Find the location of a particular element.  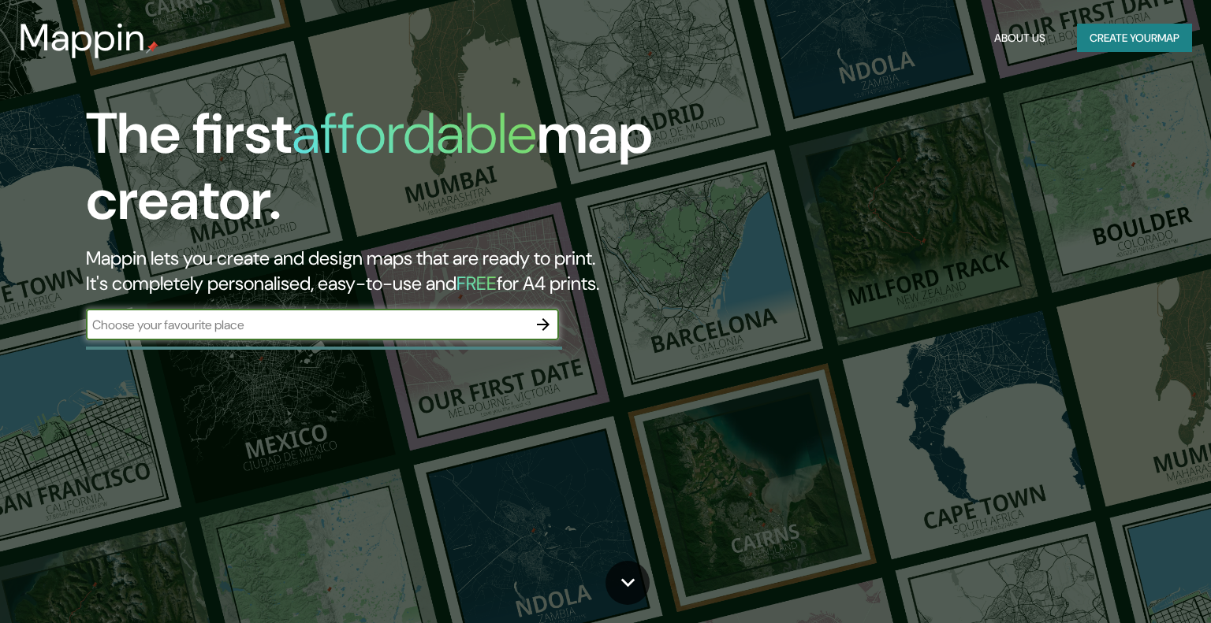

h1: The first map creator. is located at coordinates (389, 173).